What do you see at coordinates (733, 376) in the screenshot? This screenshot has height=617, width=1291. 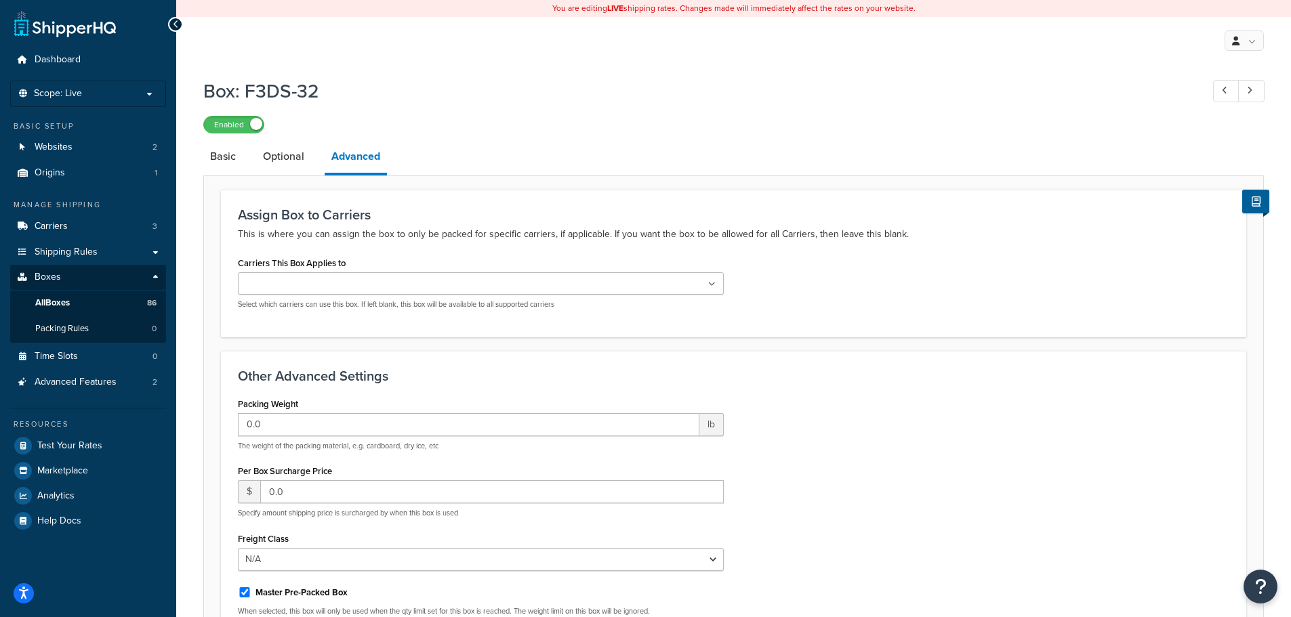 I see `h3: Other Advanced Settings` at bounding box center [733, 376].